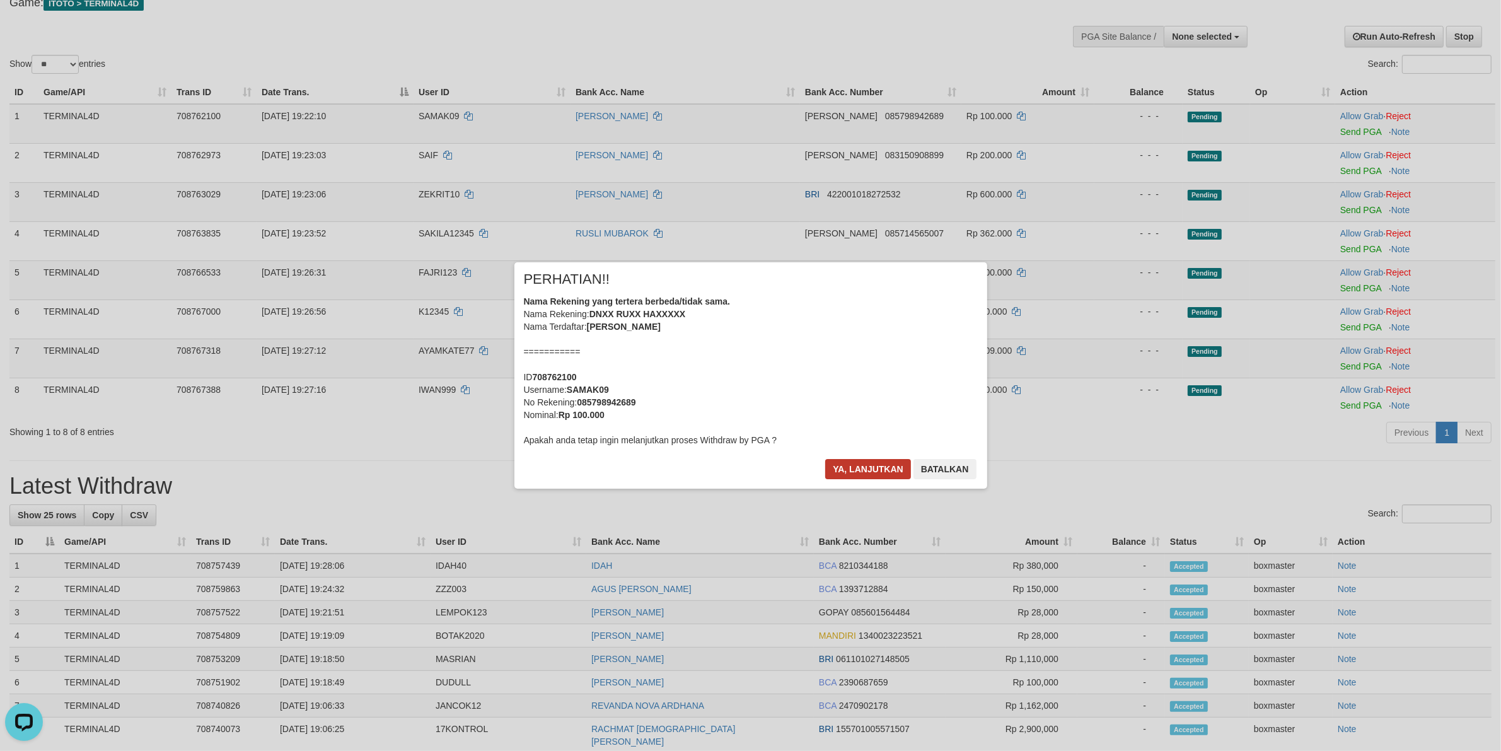  What do you see at coordinates (945, 469) in the screenshot?
I see `button: Batalkan` at bounding box center [945, 469].